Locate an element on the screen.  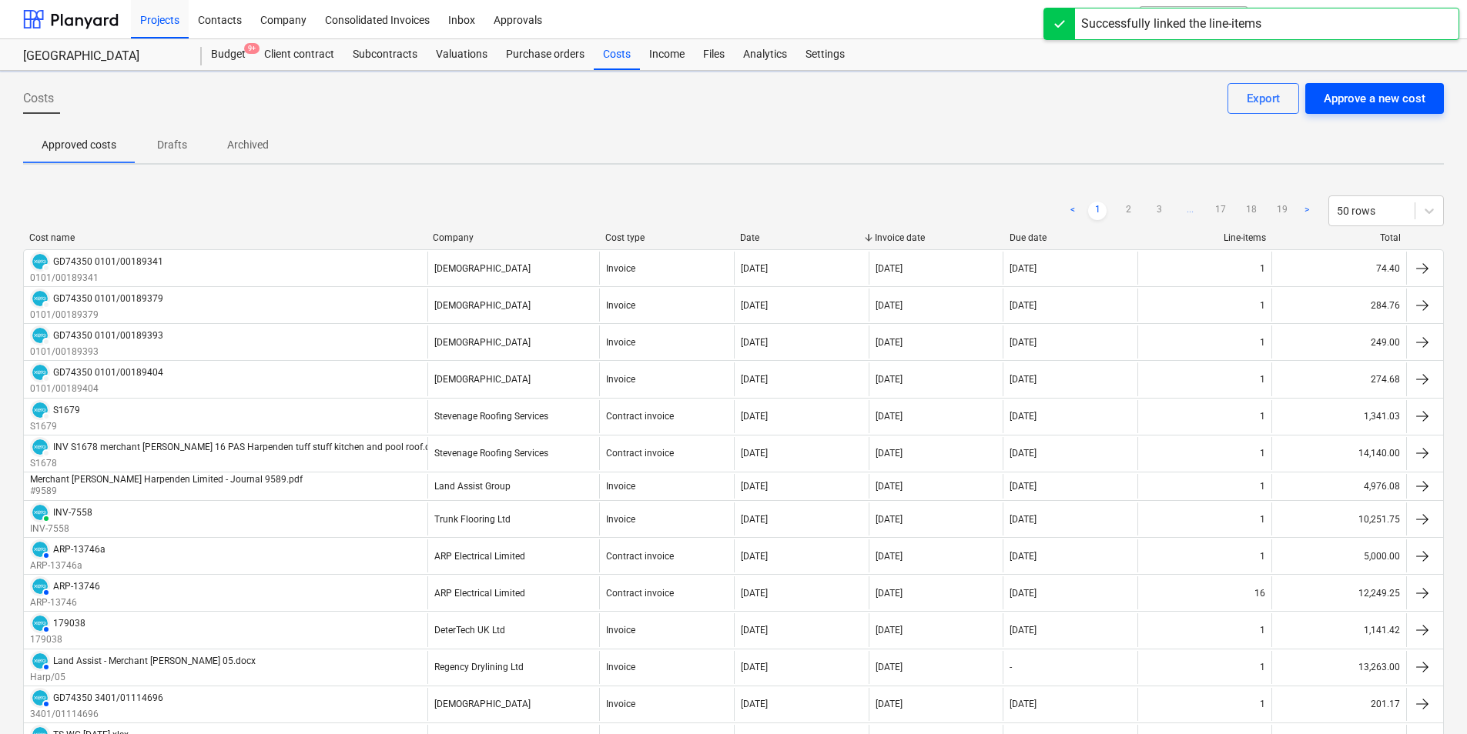
span: 9+ is located at coordinates (252, 48).